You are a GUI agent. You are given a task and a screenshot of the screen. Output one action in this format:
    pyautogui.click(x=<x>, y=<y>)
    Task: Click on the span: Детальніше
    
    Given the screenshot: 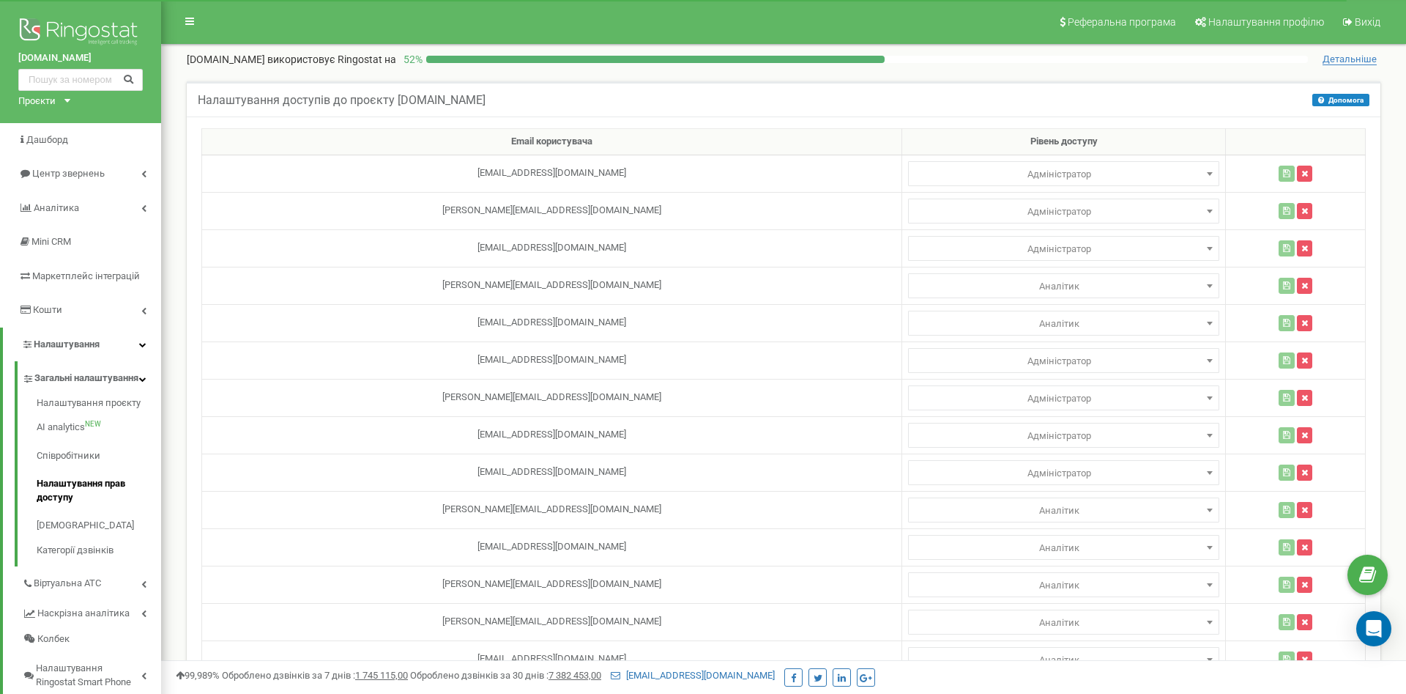 What is the action you would take?
    pyautogui.click(x=1350, y=59)
    